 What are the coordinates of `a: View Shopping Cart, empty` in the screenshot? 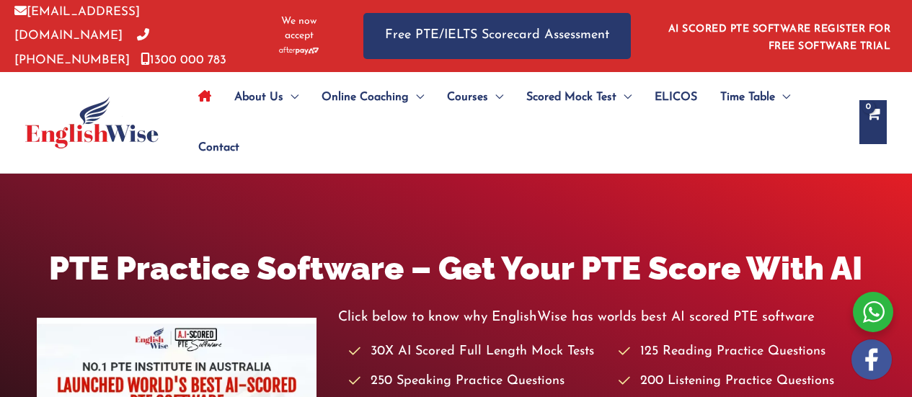 It's located at (873, 122).